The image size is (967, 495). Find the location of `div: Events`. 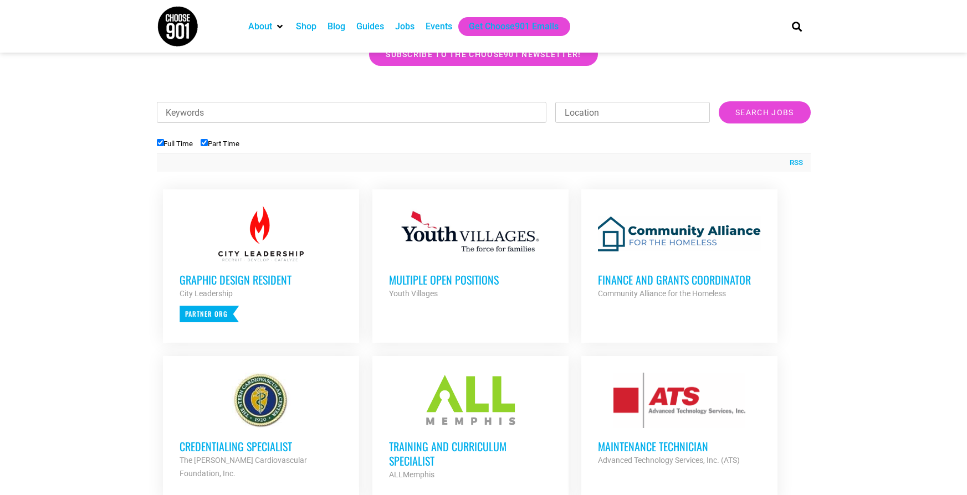

div: Events is located at coordinates (439, 27).